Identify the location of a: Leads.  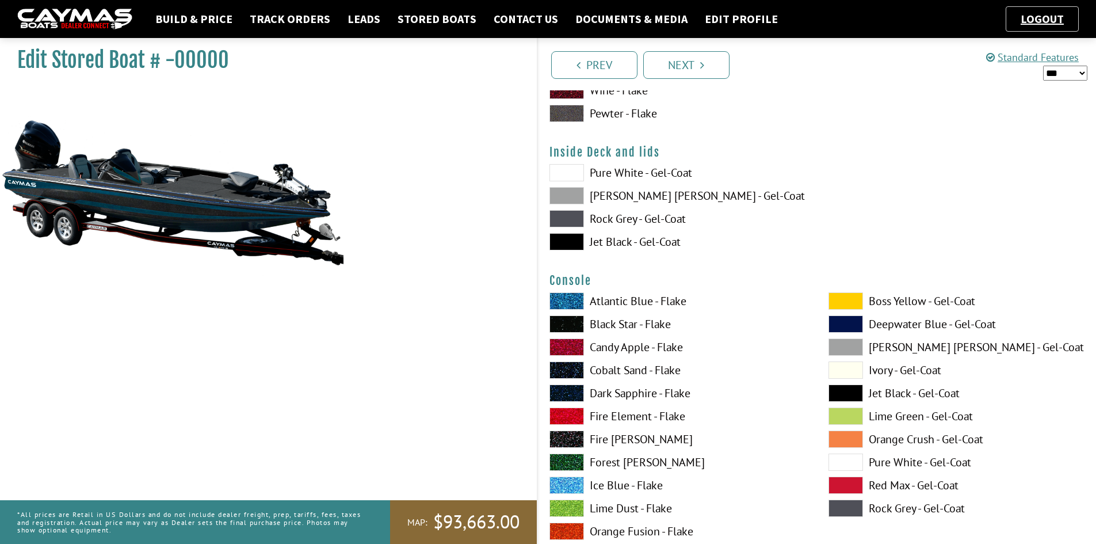
(363, 19).